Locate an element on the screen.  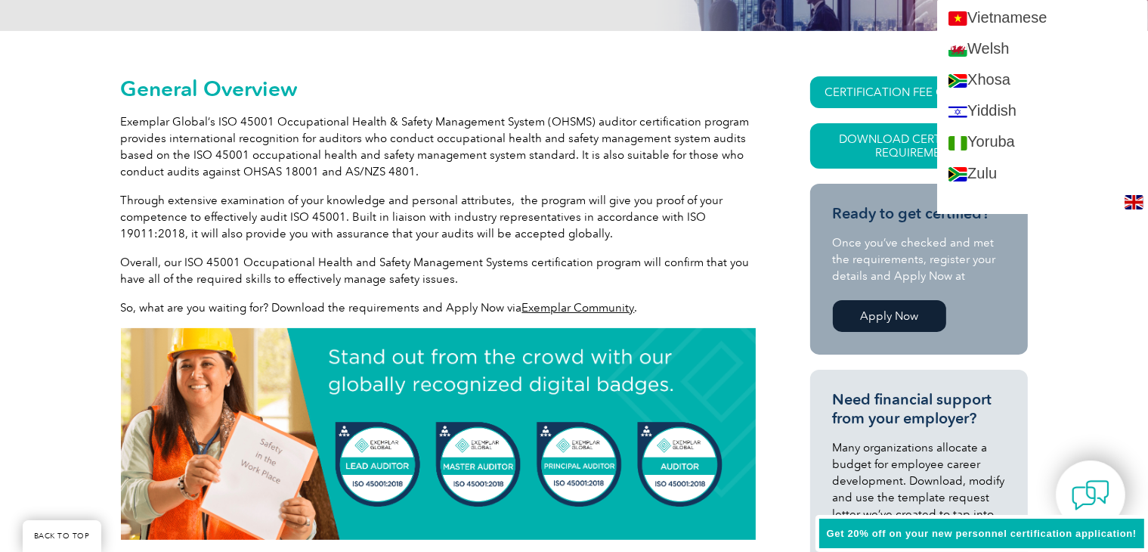
img: cy is located at coordinates (958, 50).